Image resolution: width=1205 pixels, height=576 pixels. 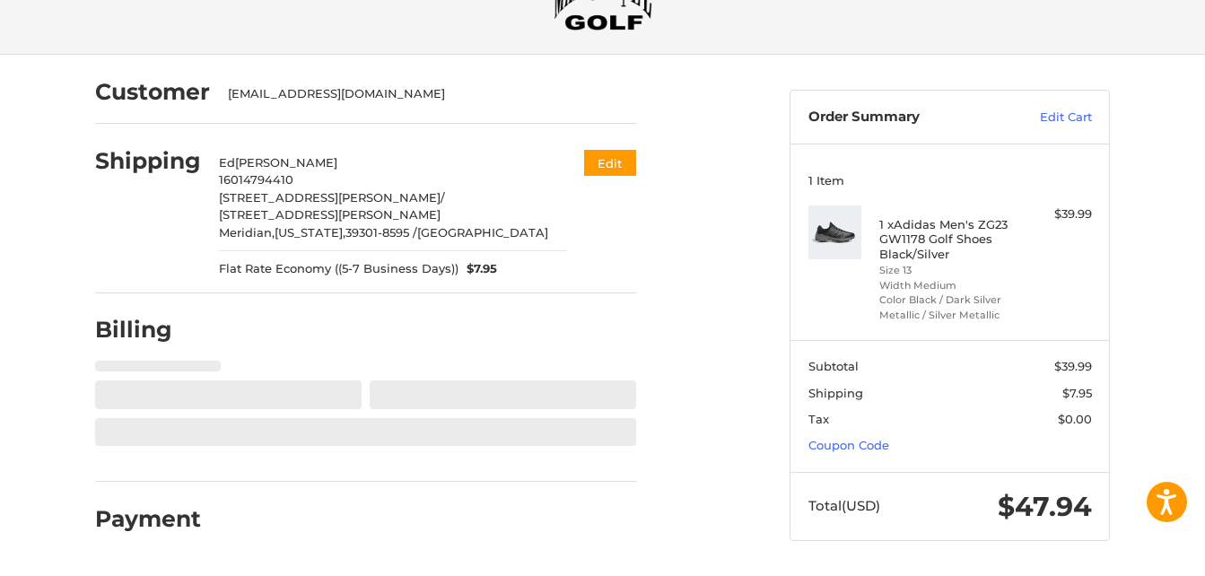 I want to click on h4: 1 x Adidas Men's ZG23 GW1178 Golf Shoes Black/Silver, so click(x=947, y=239).